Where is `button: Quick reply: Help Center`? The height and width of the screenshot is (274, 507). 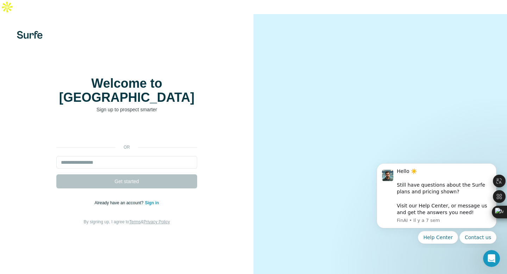 button: Quick reply: Help Center is located at coordinates (72, 77).